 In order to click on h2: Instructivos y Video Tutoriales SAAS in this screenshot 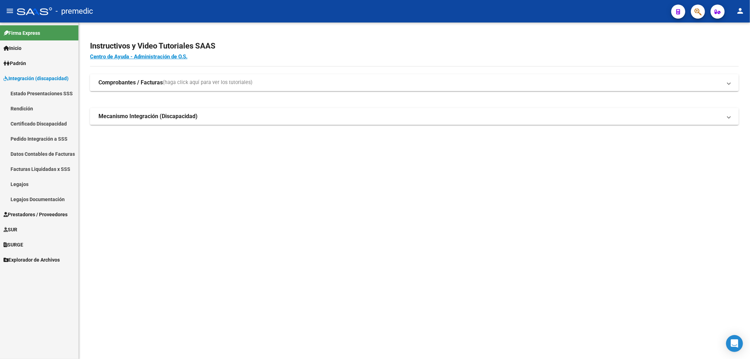, I will do `click(414, 46)`.